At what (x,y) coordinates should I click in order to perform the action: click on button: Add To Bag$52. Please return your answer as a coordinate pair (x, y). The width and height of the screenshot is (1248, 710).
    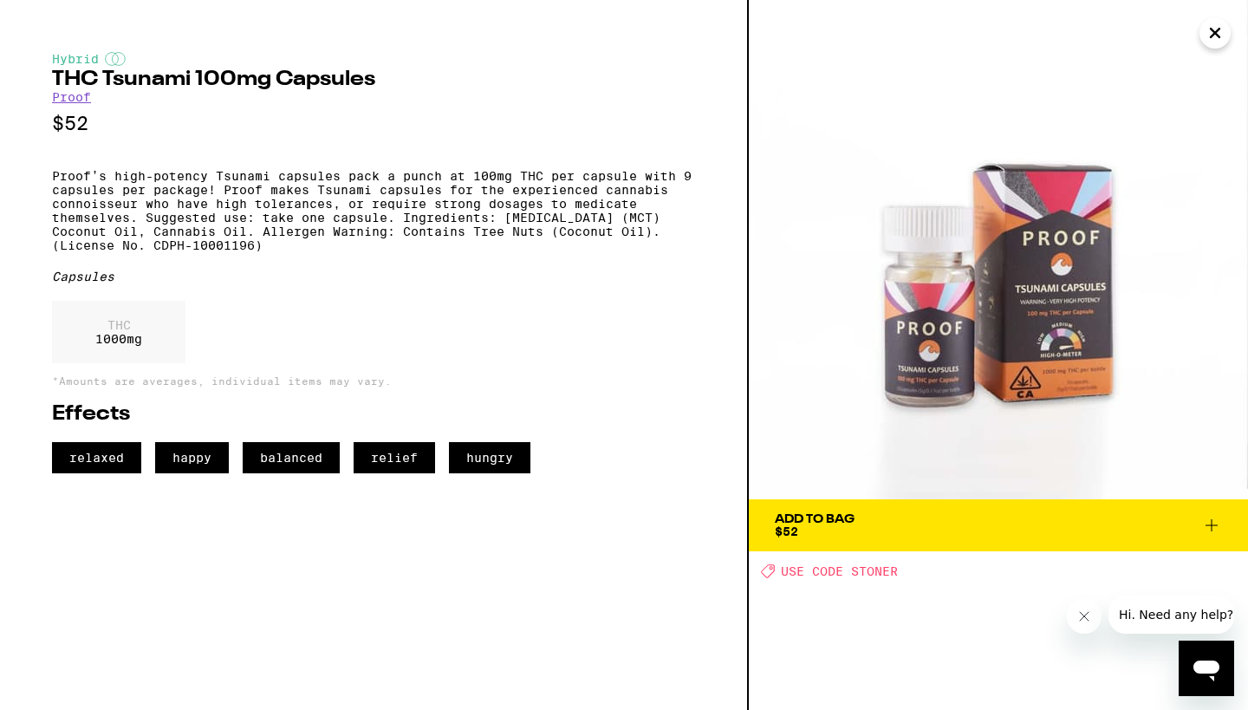
    Looking at the image, I should click on (999, 525).